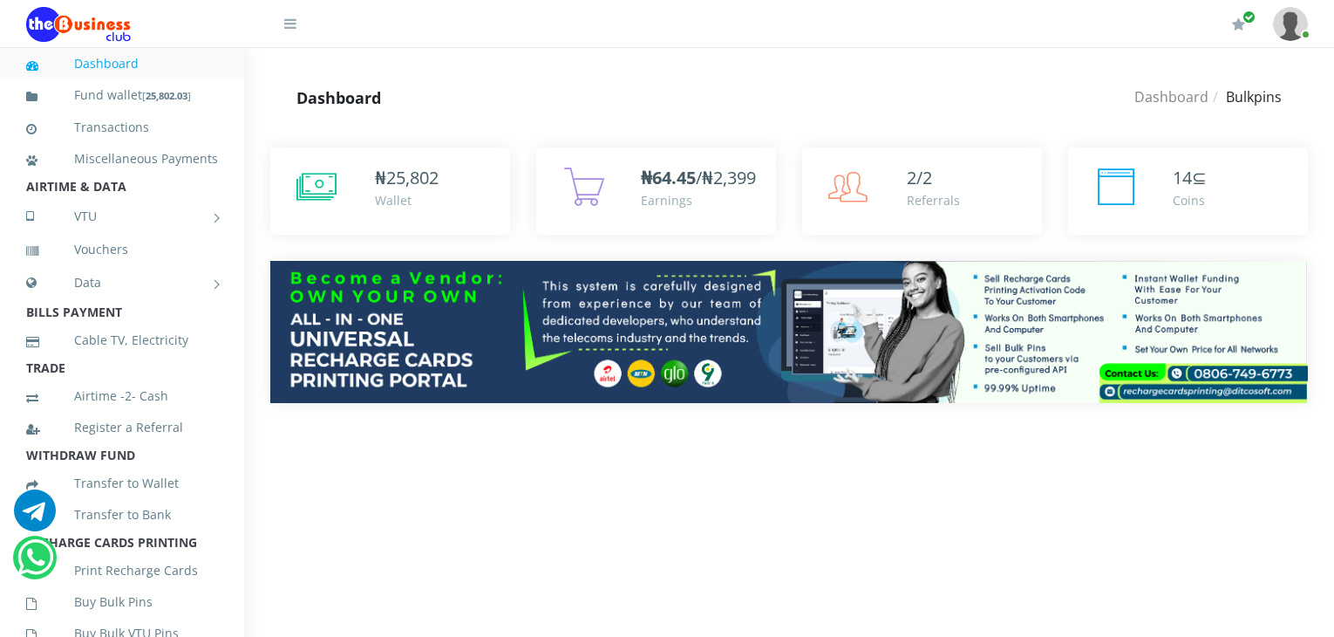  What do you see at coordinates (919, 177) in the screenshot?
I see `span: 2/2` at bounding box center [919, 177].